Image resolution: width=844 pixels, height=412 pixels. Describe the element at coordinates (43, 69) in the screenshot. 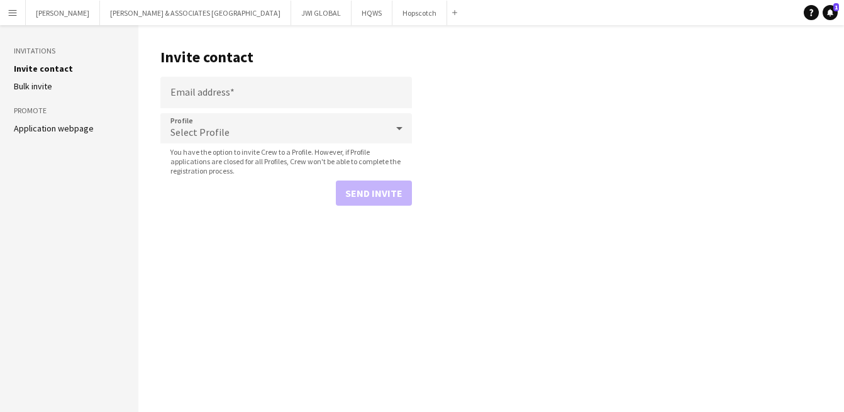

I see `a: Invite contact` at that location.